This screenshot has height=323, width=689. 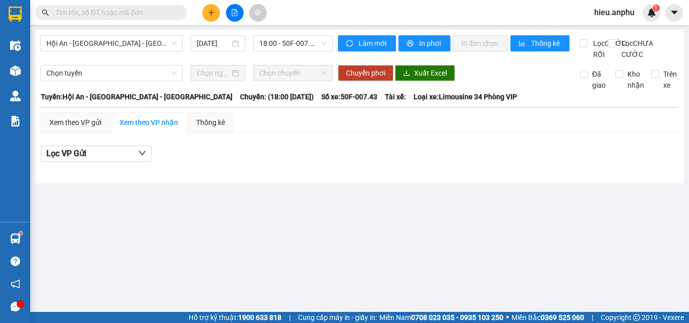 What do you see at coordinates (235, 13) in the screenshot?
I see `span: file-add` at bounding box center [235, 13].